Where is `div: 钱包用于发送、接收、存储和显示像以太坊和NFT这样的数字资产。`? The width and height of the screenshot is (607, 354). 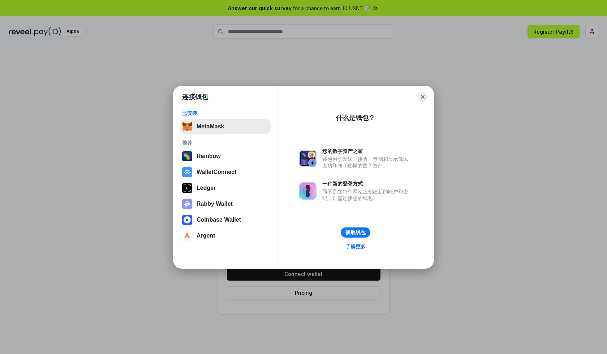 div: 钱包用于发送、接收、存储和显示像以太坊和NFT这样的数字资产。 is located at coordinates (367, 162).